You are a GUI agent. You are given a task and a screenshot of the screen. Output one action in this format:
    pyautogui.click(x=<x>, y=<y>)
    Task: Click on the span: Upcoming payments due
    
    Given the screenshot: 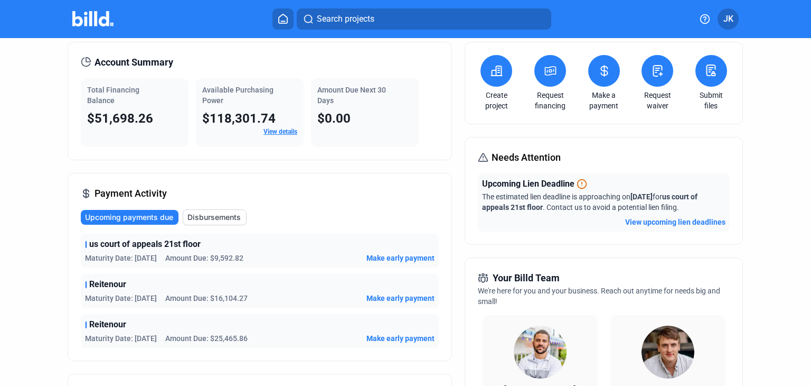 What is the action you would take?
    pyautogui.click(x=129, y=217)
    